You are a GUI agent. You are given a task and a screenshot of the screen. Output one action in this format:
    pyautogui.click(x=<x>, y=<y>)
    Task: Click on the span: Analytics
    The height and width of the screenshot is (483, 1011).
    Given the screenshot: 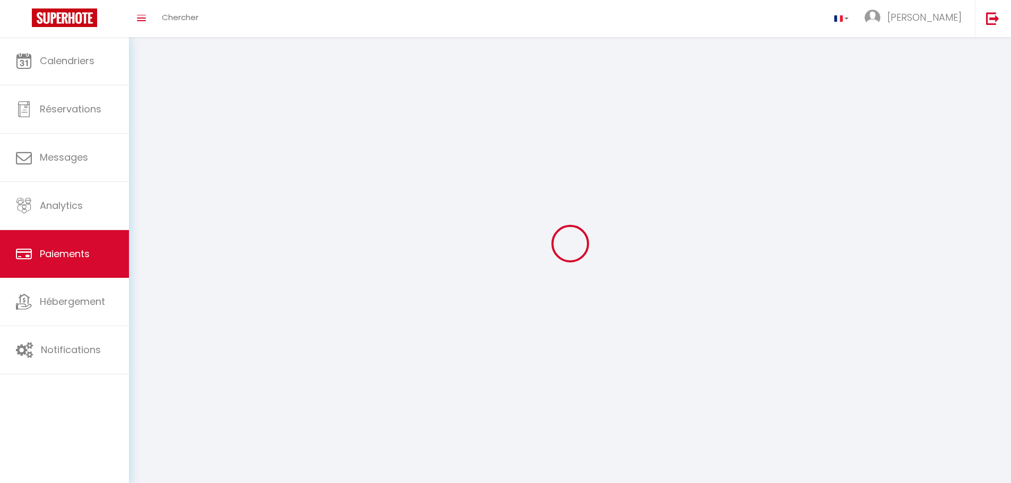 What is the action you would take?
    pyautogui.click(x=61, y=205)
    